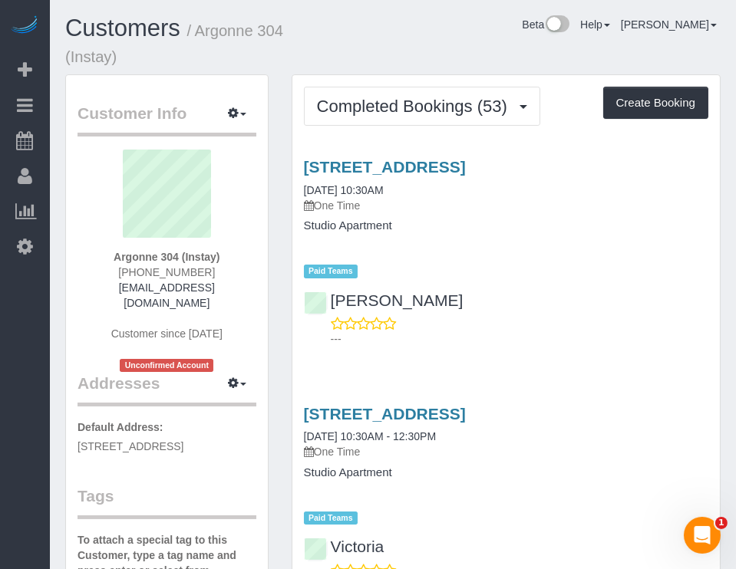  What do you see at coordinates (721, 523) in the screenshot?
I see `span: 1` at bounding box center [721, 523].